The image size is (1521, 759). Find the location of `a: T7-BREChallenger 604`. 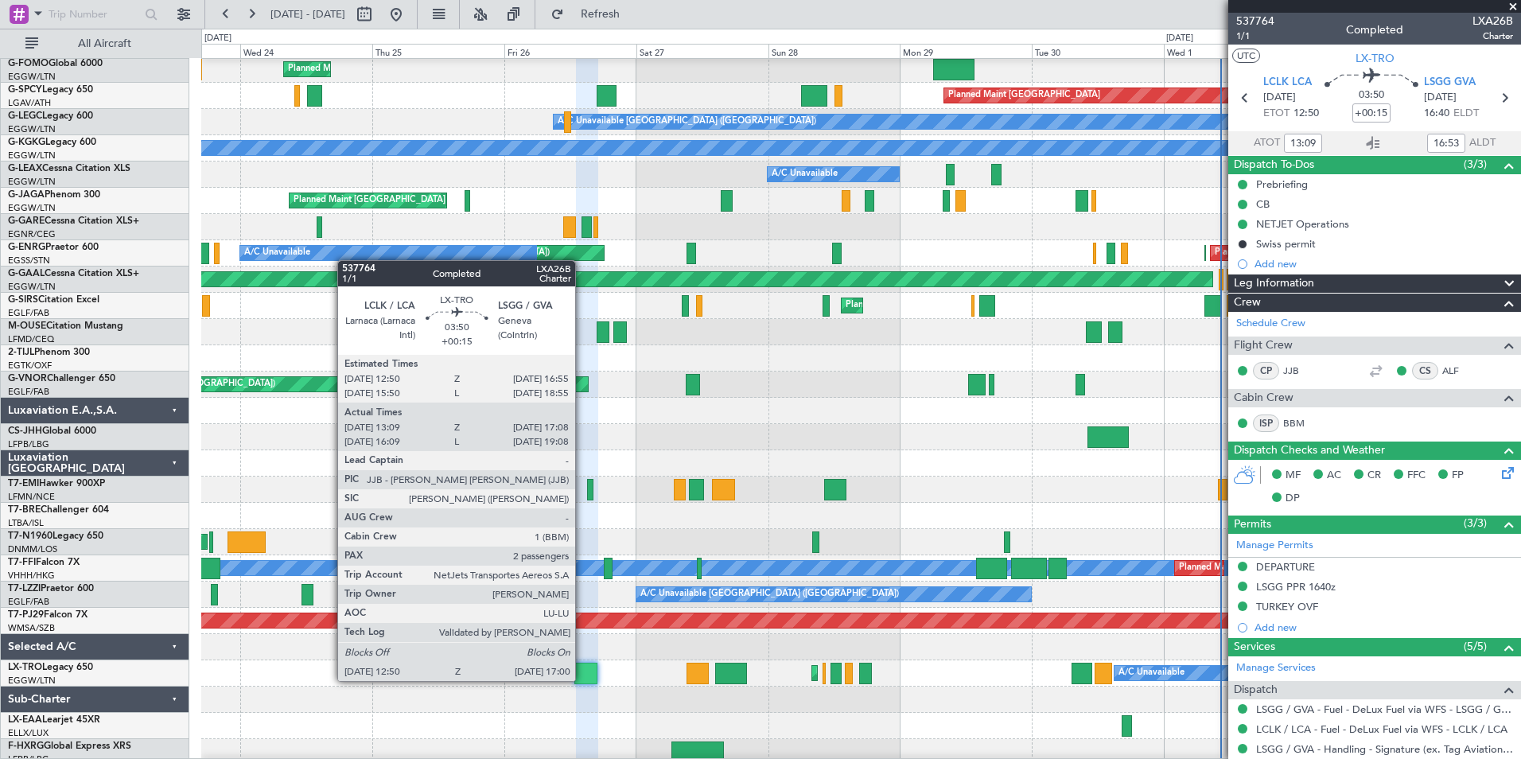

a: T7-BREChallenger 604 is located at coordinates (58, 510).